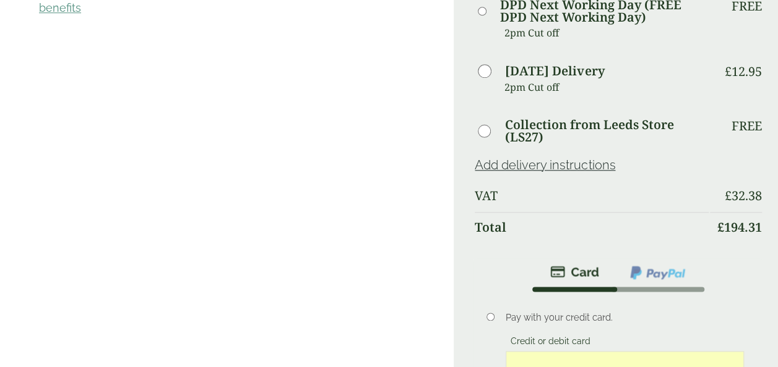  I want to click on p: Pay with your credit card., so click(624, 318).